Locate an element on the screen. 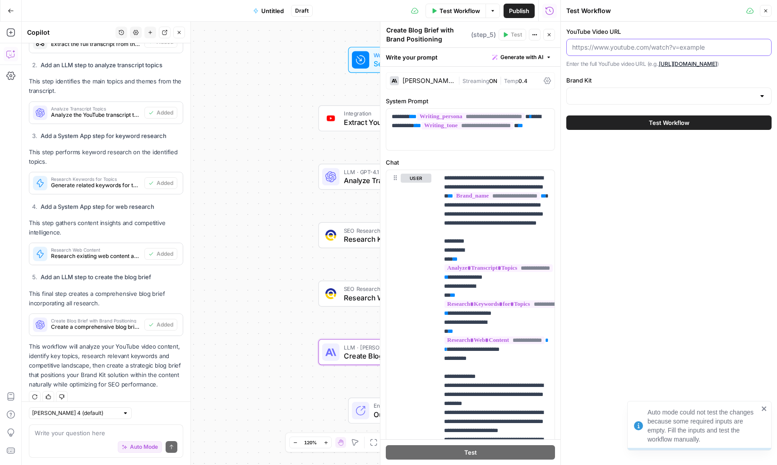  span: ( step_5 ) is located at coordinates (483, 35).